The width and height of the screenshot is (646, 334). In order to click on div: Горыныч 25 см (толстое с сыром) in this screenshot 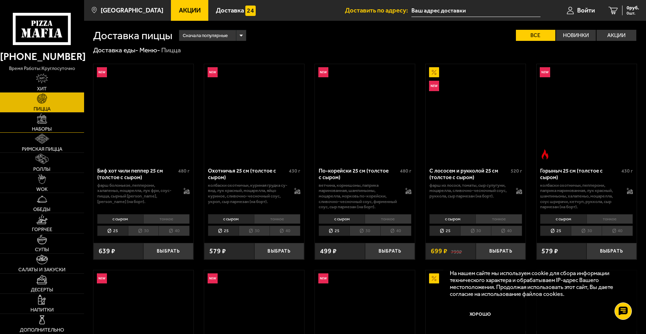, I will do `click(580, 174)`.